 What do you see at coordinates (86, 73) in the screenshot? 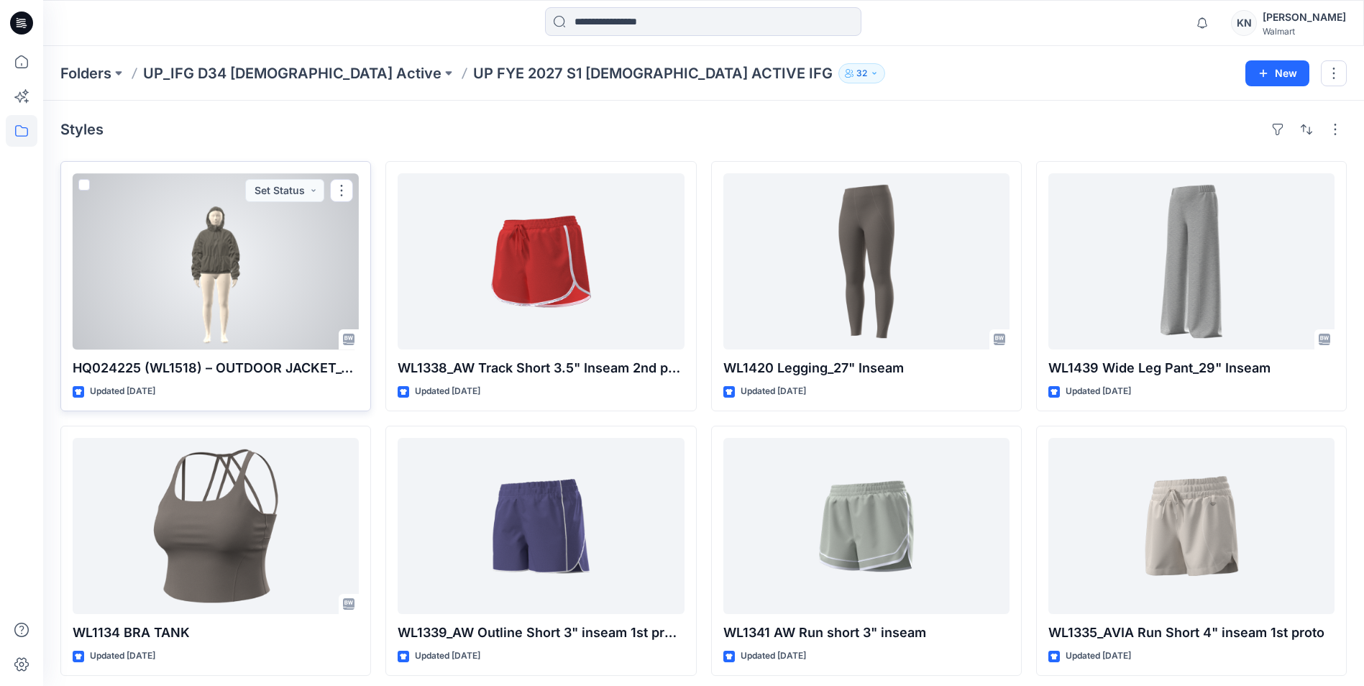
I see `a: Folders` at bounding box center [86, 73].